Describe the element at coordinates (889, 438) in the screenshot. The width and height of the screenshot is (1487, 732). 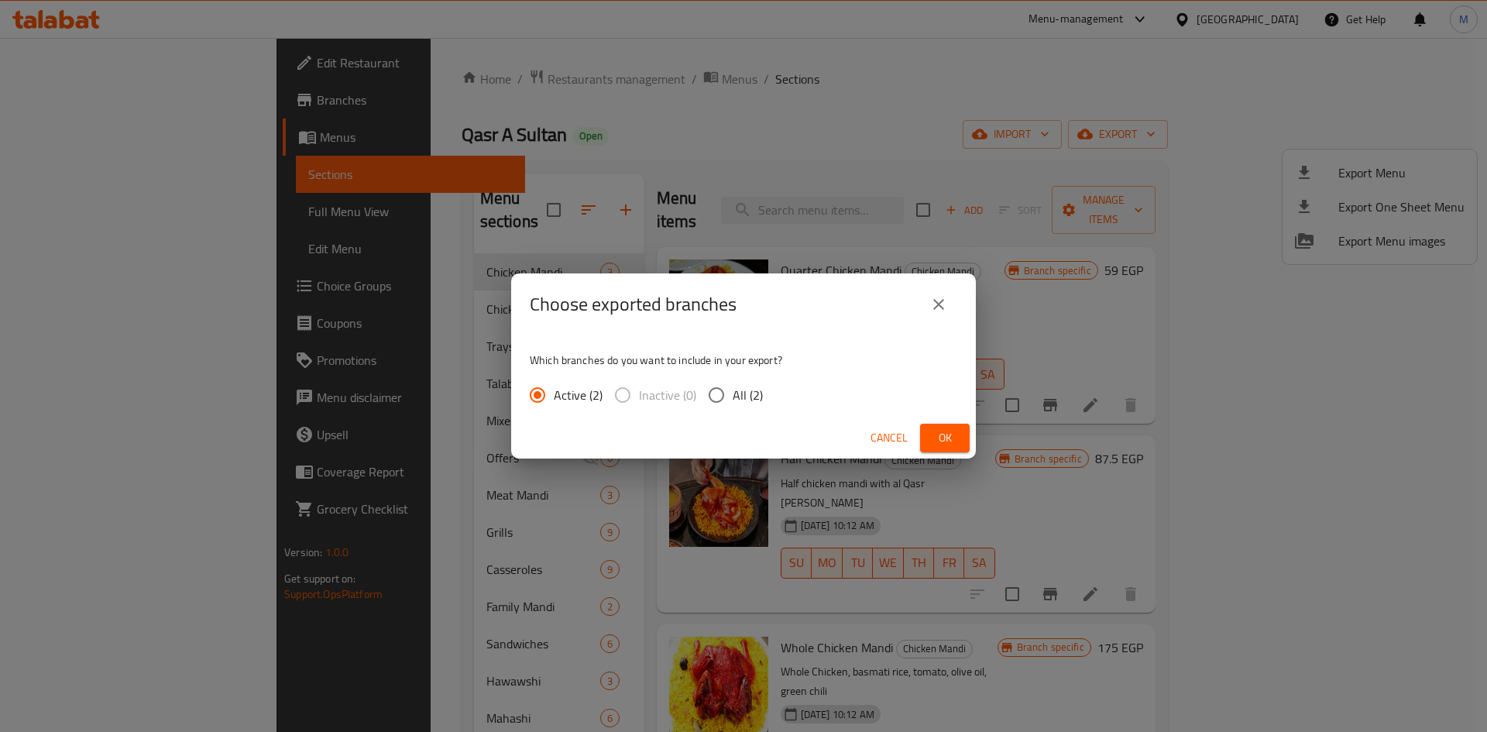
I see `span: Cancel` at that location.